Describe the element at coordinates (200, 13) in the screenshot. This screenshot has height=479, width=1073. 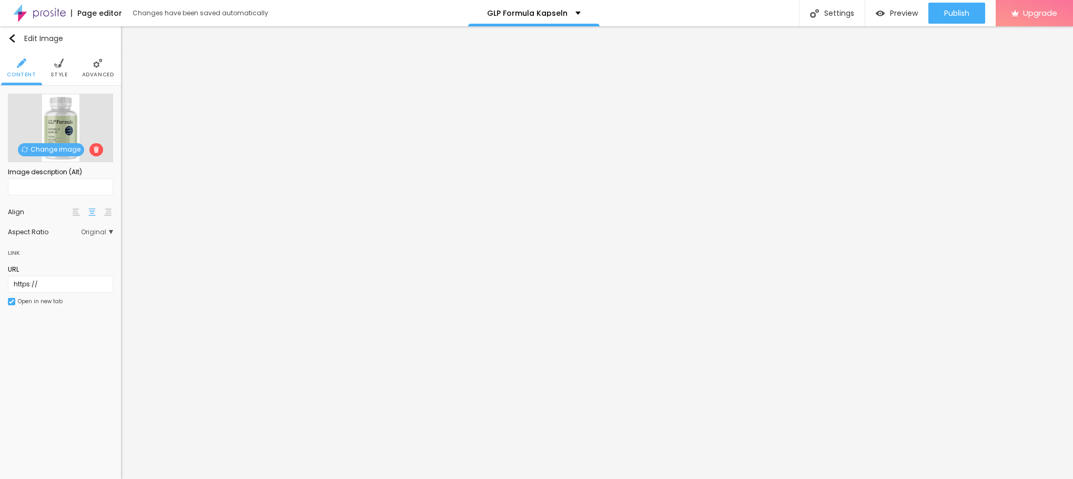
I see `div: Changes have been saved automatically` at that location.